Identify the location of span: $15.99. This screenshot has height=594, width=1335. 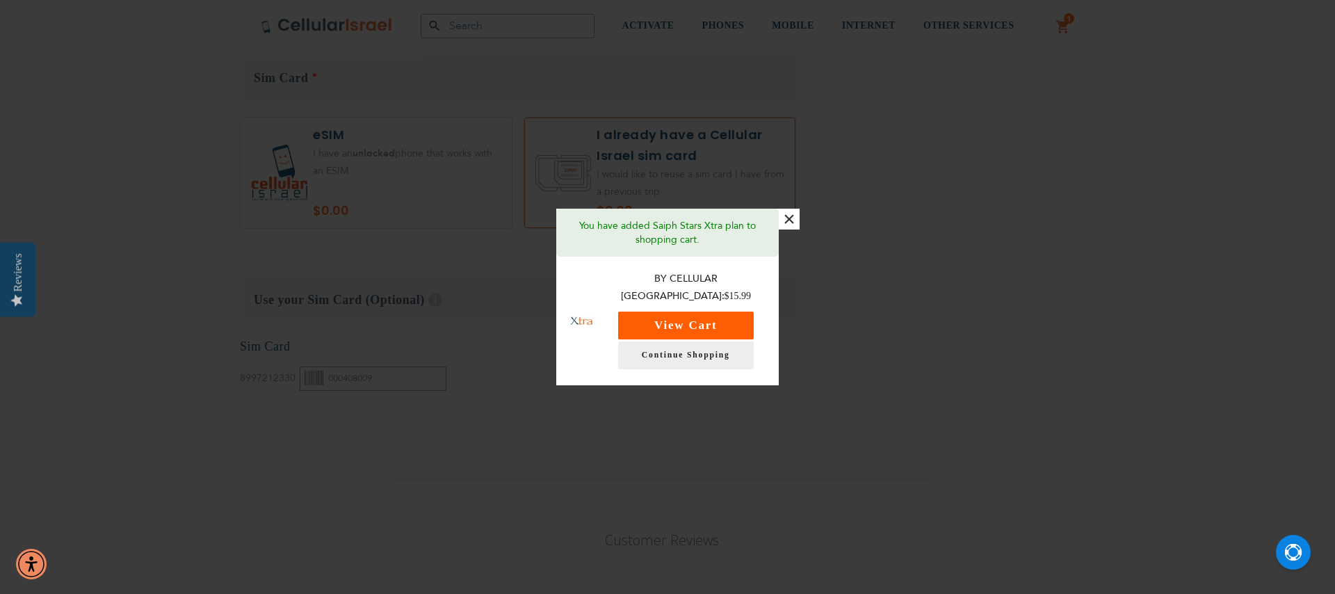
(738, 296).